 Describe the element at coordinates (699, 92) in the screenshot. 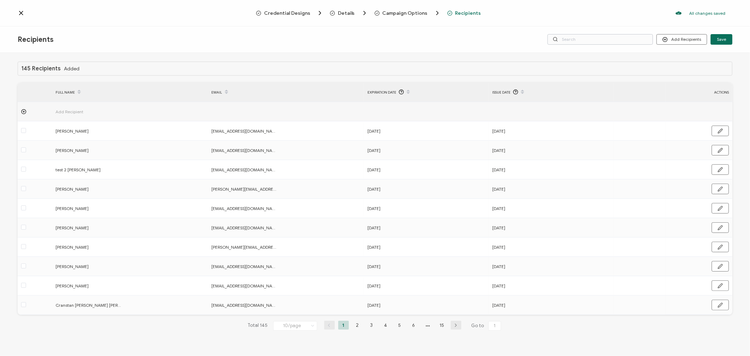

I see `div: ACTIONS` at that location.